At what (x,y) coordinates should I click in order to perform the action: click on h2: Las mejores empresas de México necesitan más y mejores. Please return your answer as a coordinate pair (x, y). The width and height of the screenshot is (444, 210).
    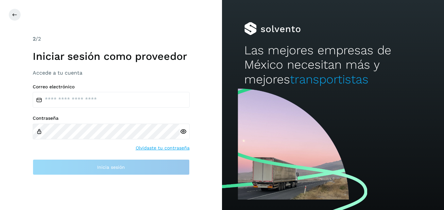
    Looking at the image, I should click on (333, 65).